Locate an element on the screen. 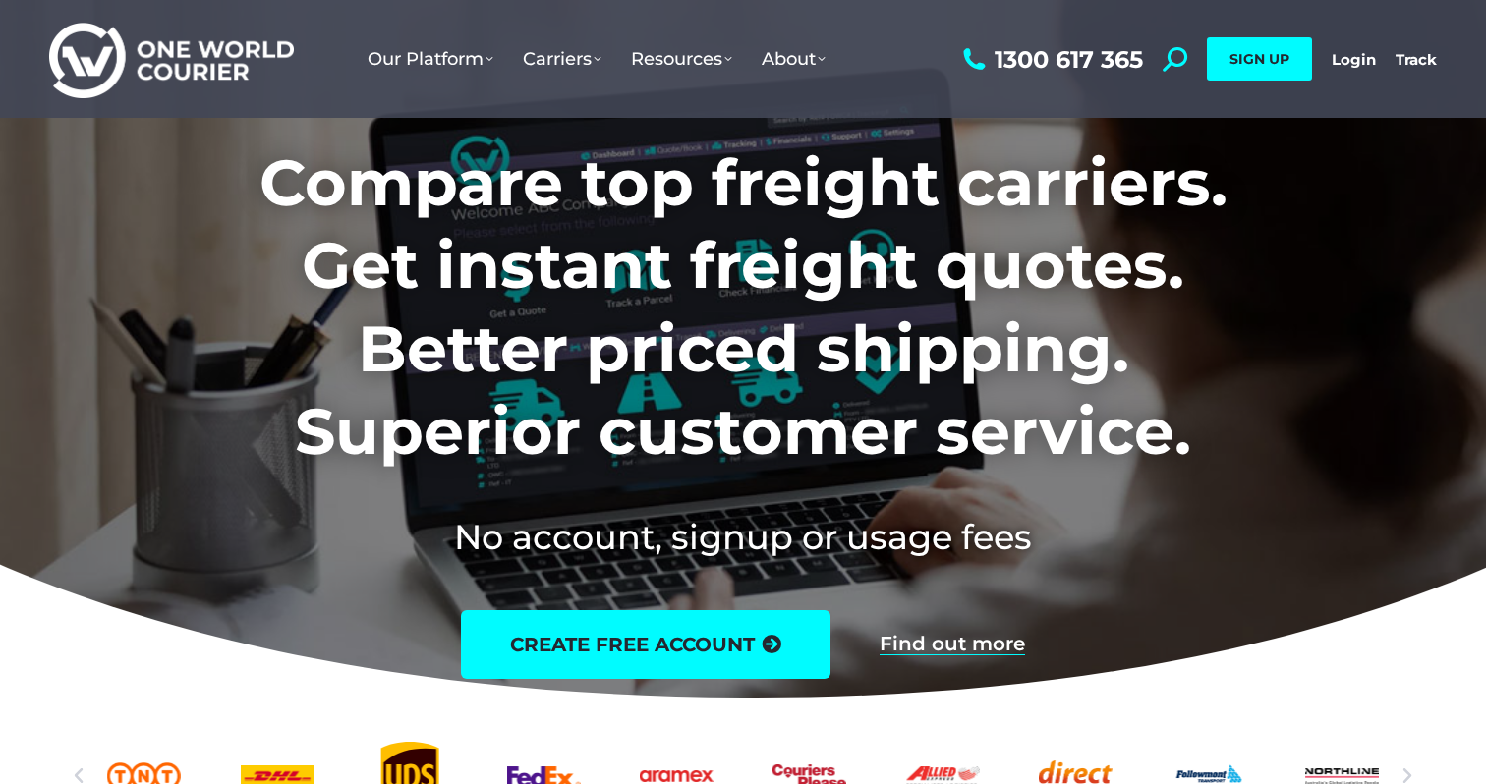 The height and width of the screenshot is (784, 1486). img: One World Courier is located at coordinates (171, 59).